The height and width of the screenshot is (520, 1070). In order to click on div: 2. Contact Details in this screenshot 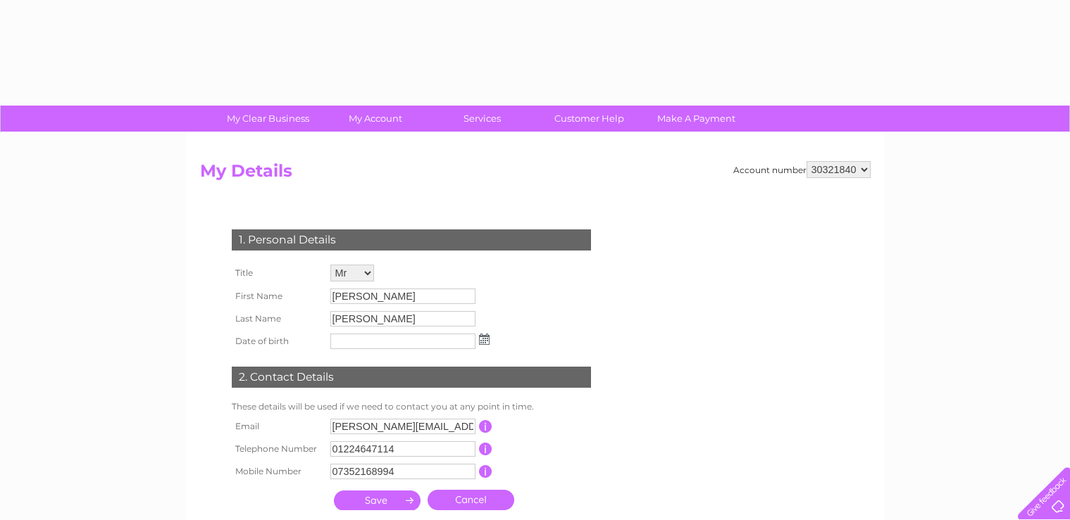, I will do `click(411, 377)`.